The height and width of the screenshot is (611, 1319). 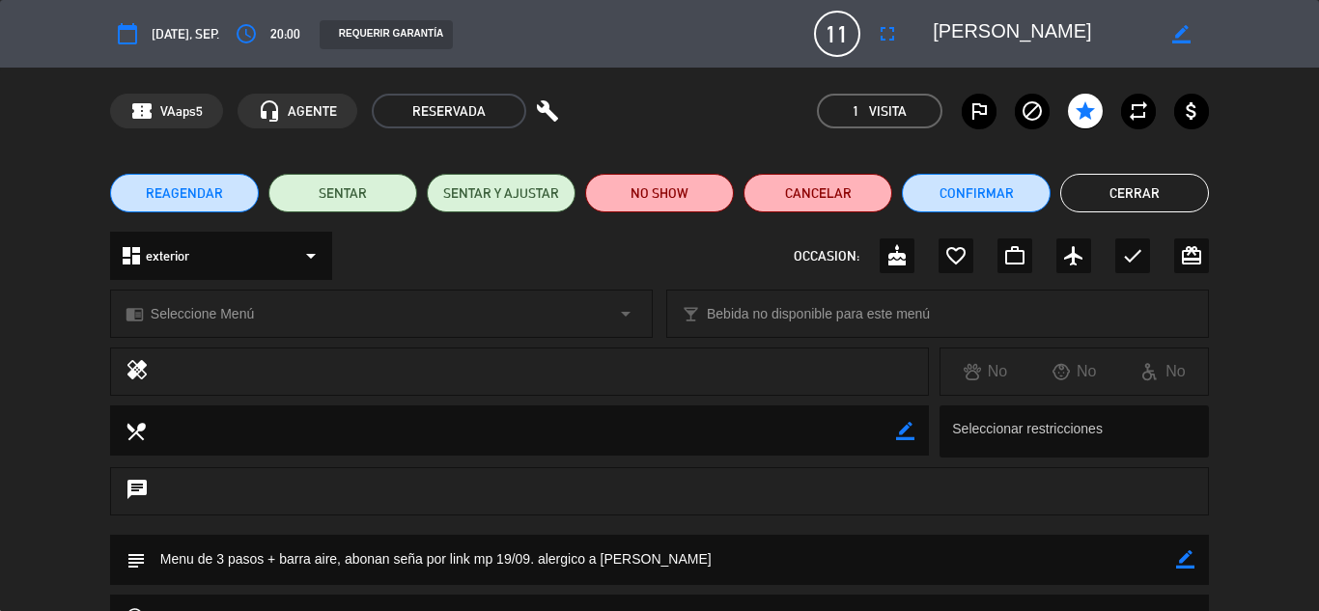 What do you see at coordinates (1134, 193) in the screenshot?
I see `button: Cerrar` at bounding box center [1134, 193].